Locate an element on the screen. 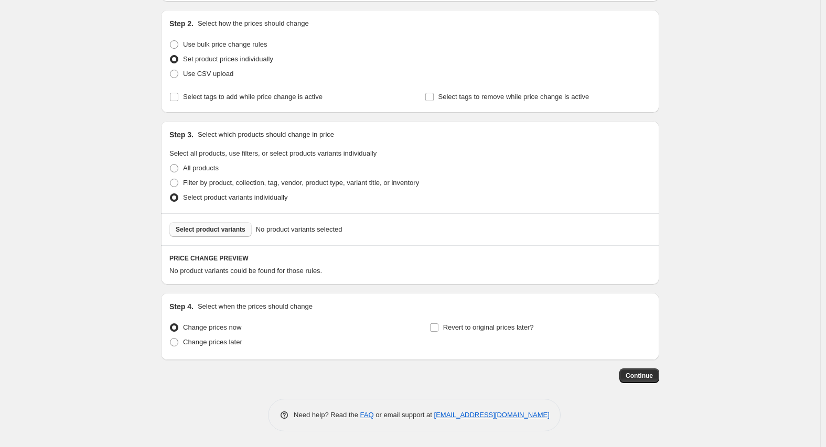 The height and width of the screenshot is (447, 826). span: Use bulk price change rules is located at coordinates (225, 44).